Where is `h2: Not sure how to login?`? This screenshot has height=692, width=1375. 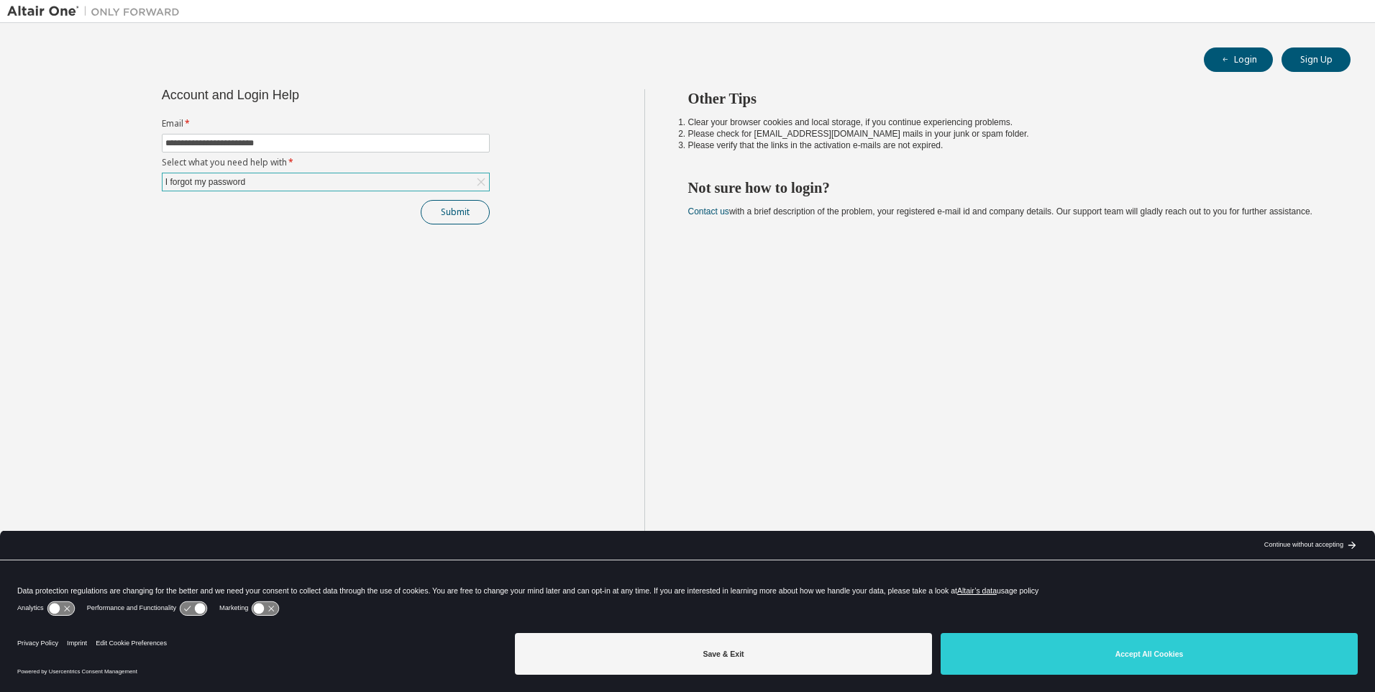 h2: Not sure how to login? is located at coordinates (1007, 188).